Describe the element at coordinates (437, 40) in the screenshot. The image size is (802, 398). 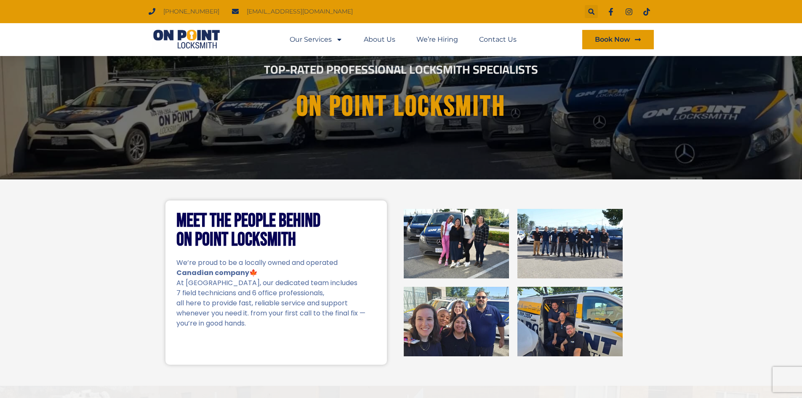
I see `a: We’re Hiring` at that location.